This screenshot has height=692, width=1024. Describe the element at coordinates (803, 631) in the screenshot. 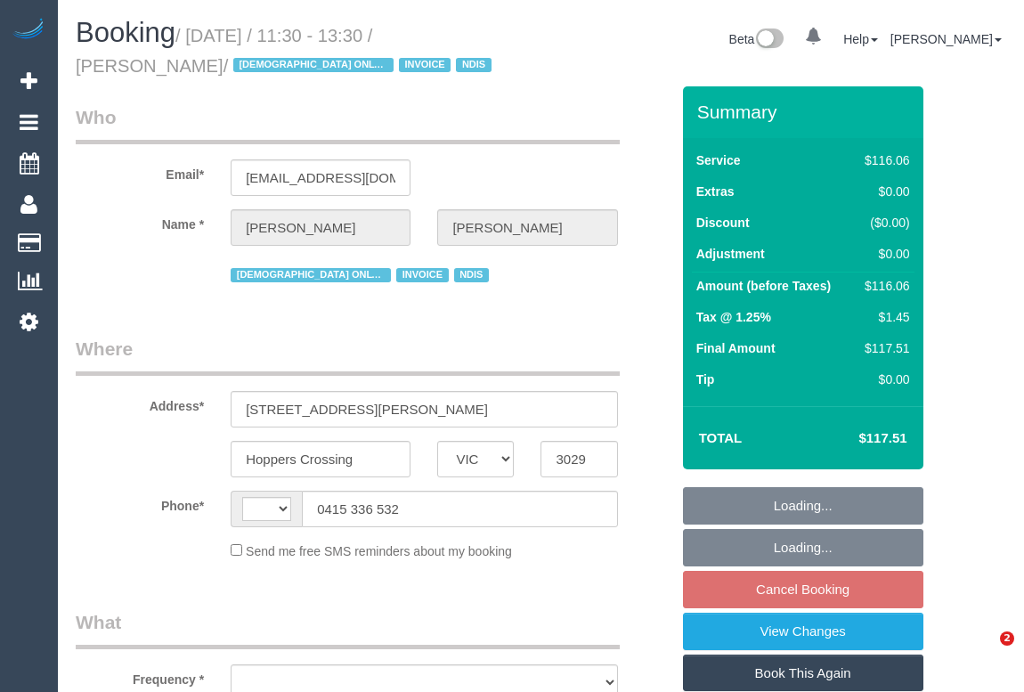

I see `a: View Changes` at that location.